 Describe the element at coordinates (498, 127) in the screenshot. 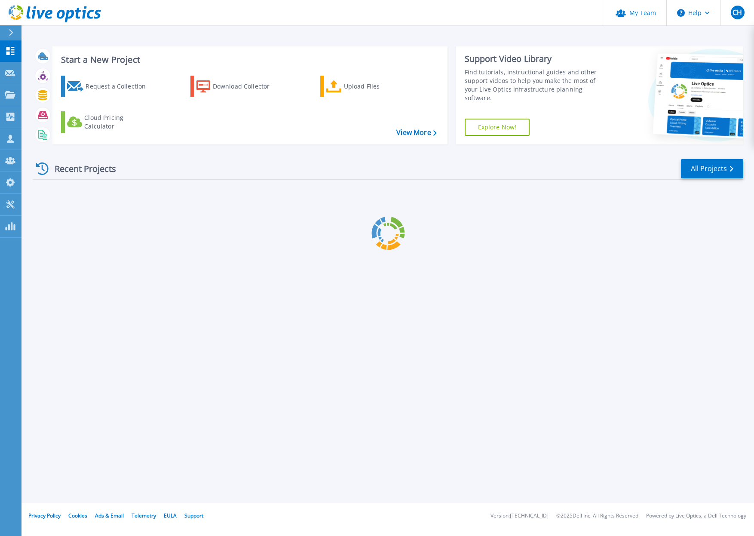

I see `a: Explore Now!` at that location.